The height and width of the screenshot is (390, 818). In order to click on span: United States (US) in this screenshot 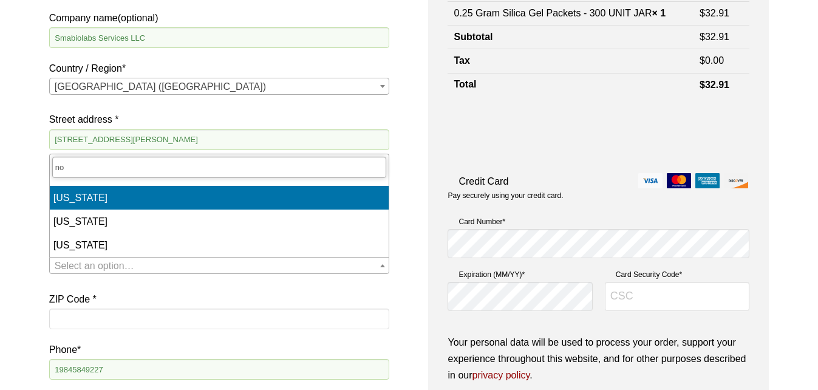, I will do `click(219, 87)`.